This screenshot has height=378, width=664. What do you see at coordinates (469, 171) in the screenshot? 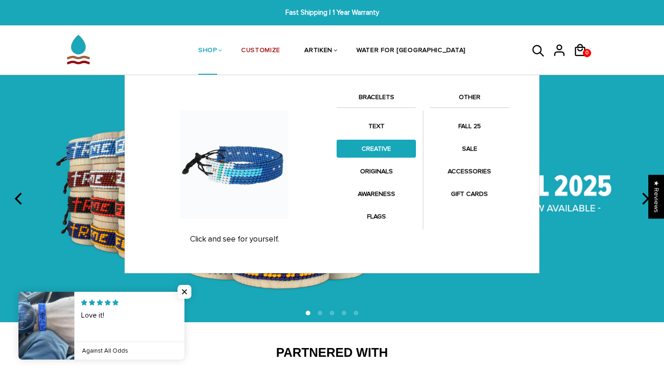
I see `a: ACCESSORIES` at bounding box center [469, 171].